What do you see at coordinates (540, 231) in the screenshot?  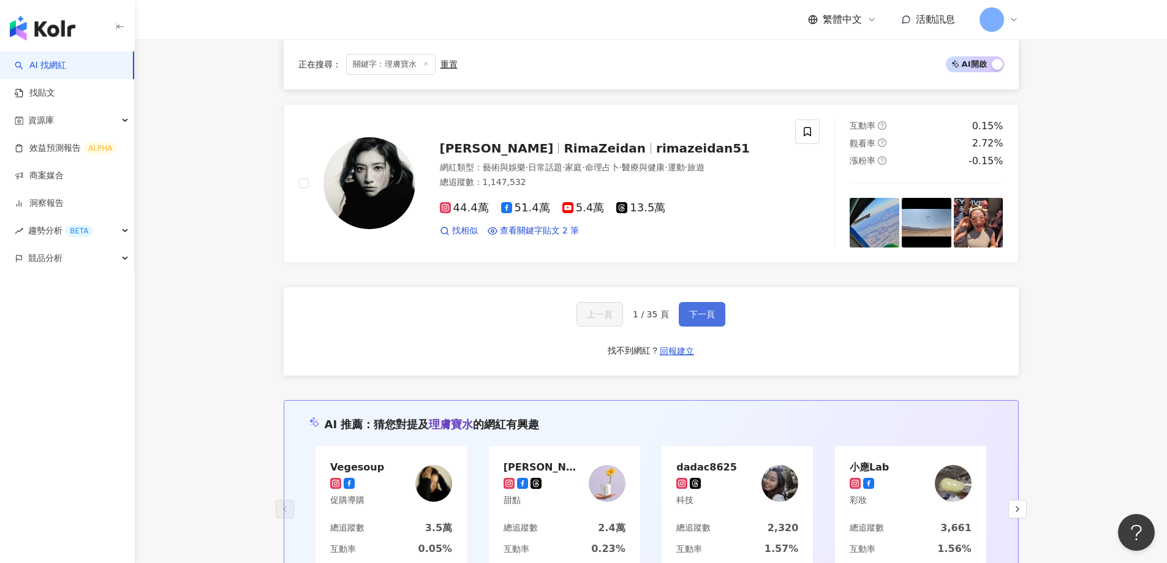 I see `span: 查看關鍵字貼文 2 筆` at bounding box center [540, 231].